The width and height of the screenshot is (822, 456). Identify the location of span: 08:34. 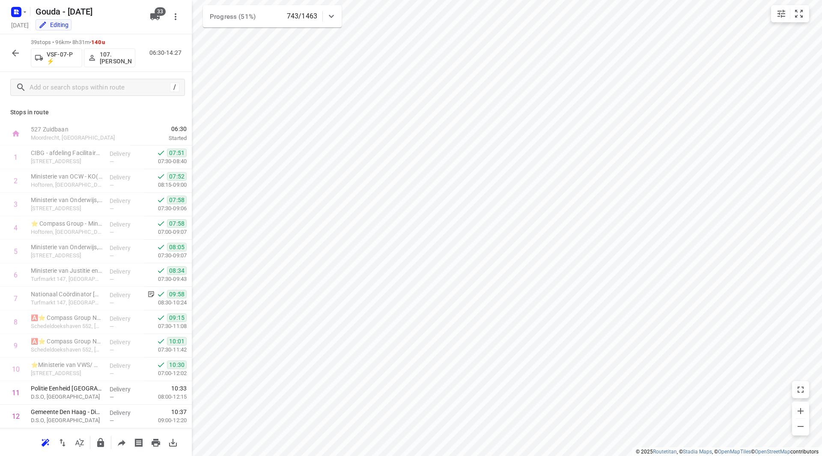
(177, 270).